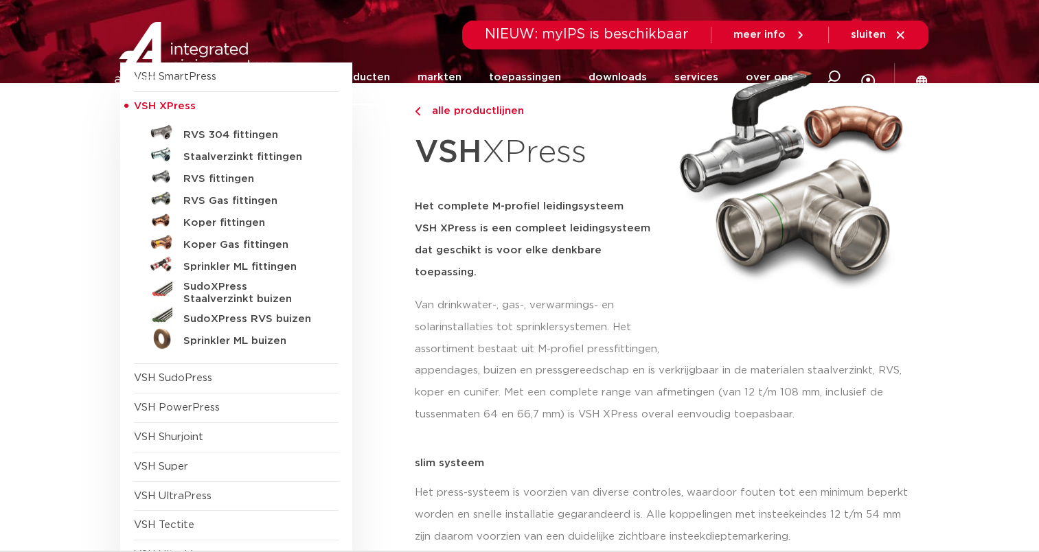 This screenshot has height=552, width=1039. What do you see at coordinates (251, 319) in the screenshot?
I see `h5: SudoXPress RVS buizen` at bounding box center [251, 319].